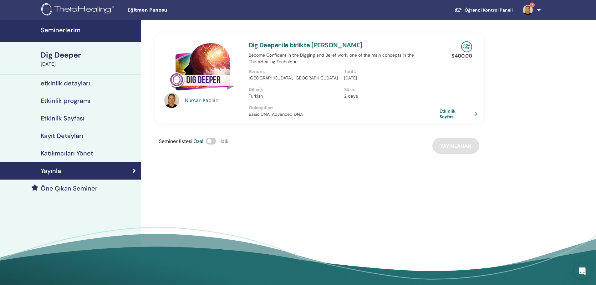 Image resolution: width=596 pixels, height=285 pixels. What do you see at coordinates (294, 89) in the screenshot?
I see `p: Diller) :` at bounding box center [294, 89].